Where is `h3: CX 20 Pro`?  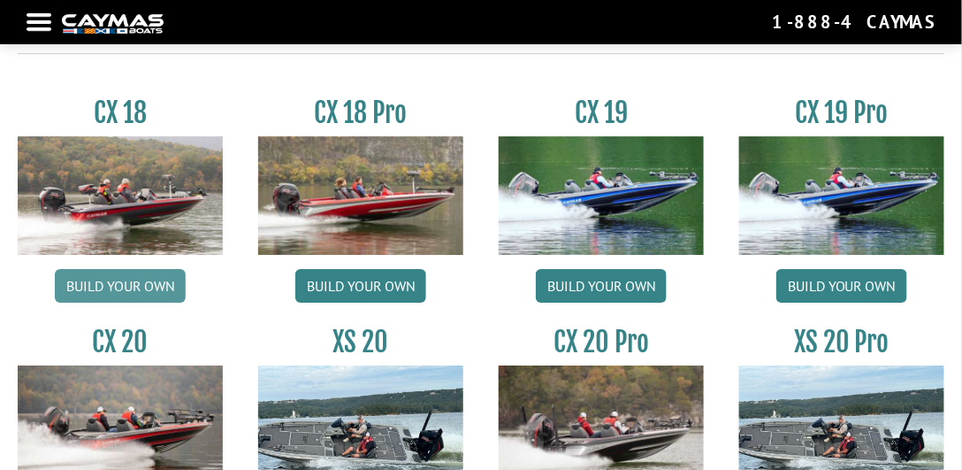 h3: CX 20 Pro is located at coordinates (601, 341).